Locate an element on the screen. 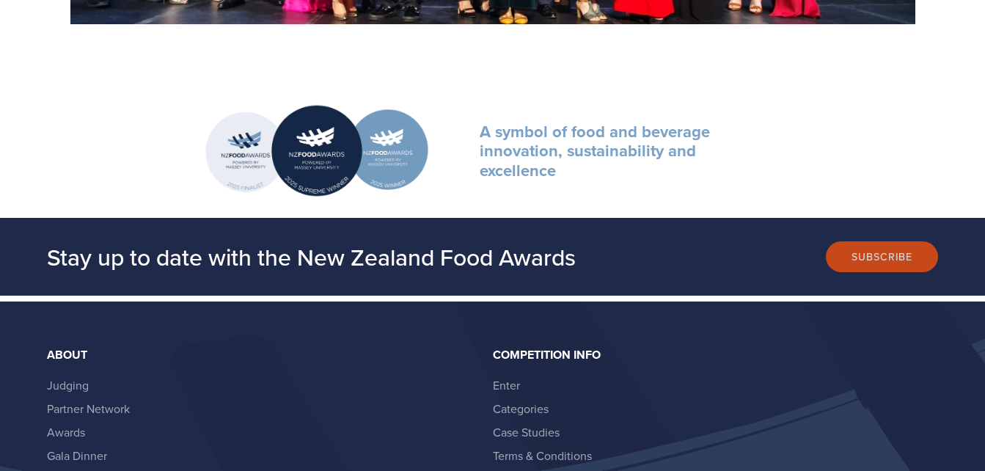  button: Subscribe is located at coordinates (881, 257).